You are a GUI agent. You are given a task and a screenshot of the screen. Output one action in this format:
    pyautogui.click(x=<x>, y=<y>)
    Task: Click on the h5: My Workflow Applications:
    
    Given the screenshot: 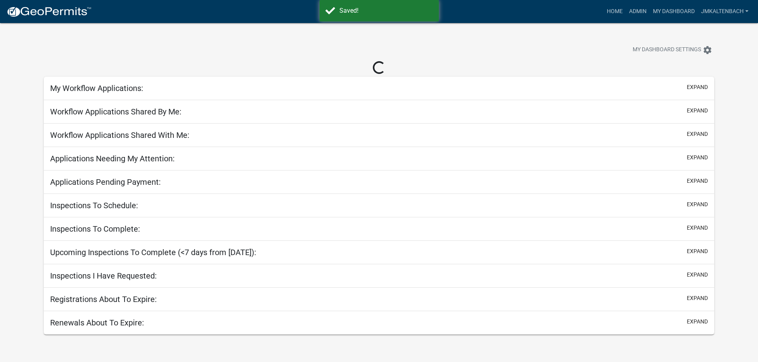 What is the action you would take?
    pyautogui.click(x=97, y=88)
    